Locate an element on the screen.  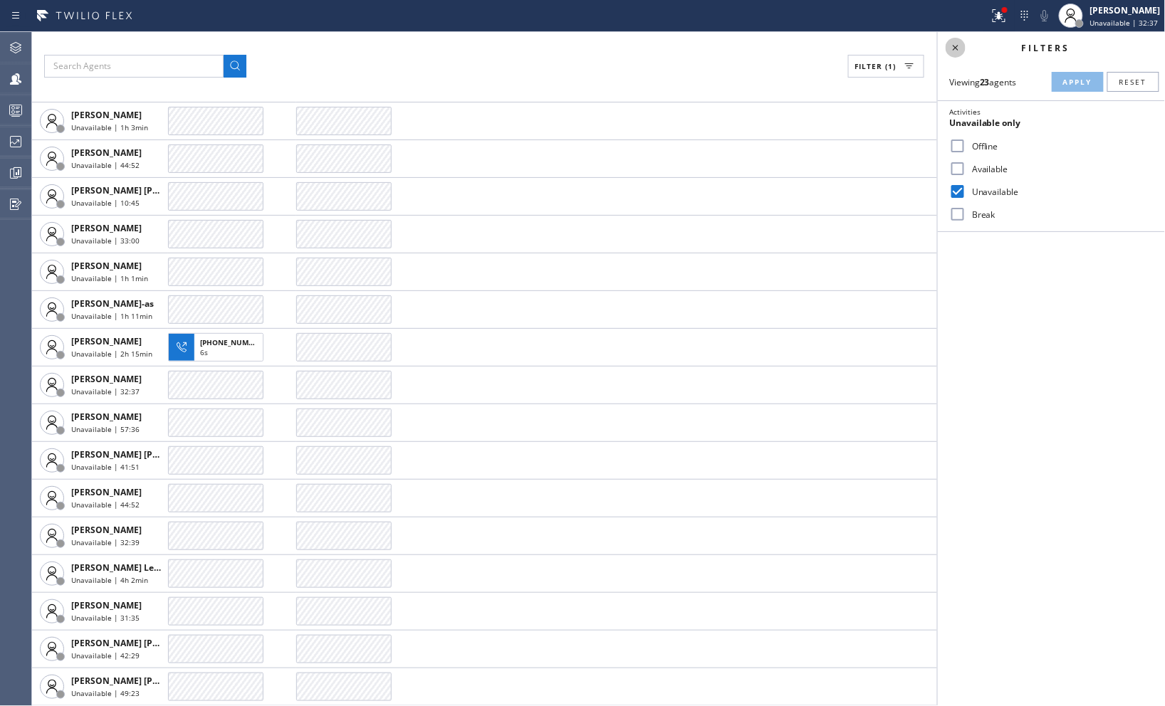
button: Apply is located at coordinates (1077, 82).